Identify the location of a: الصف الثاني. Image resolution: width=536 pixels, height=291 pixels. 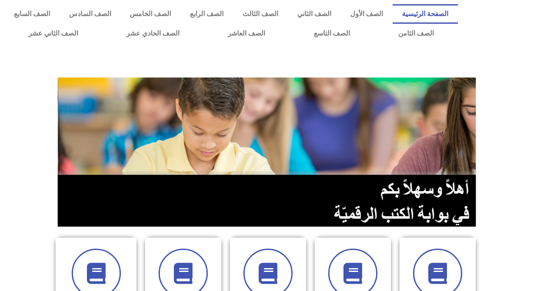
(314, 14).